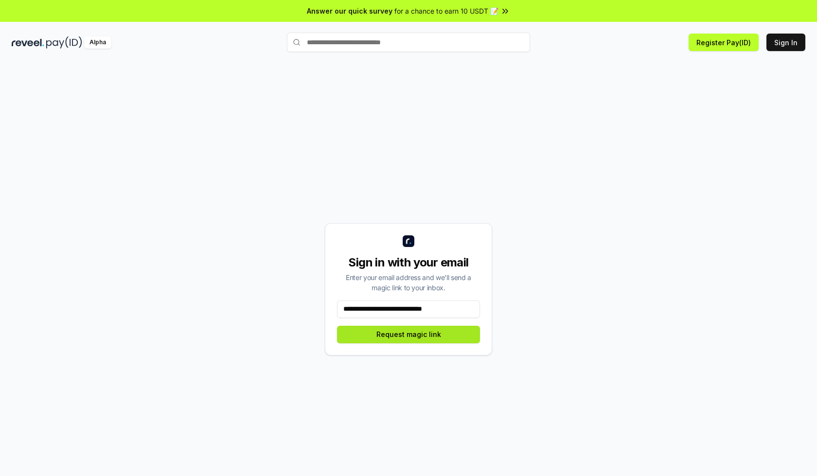 The image size is (817, 476). Describe the element at coordinates (409, 241) in the screenshot. I see `img: logo_small` at that location.